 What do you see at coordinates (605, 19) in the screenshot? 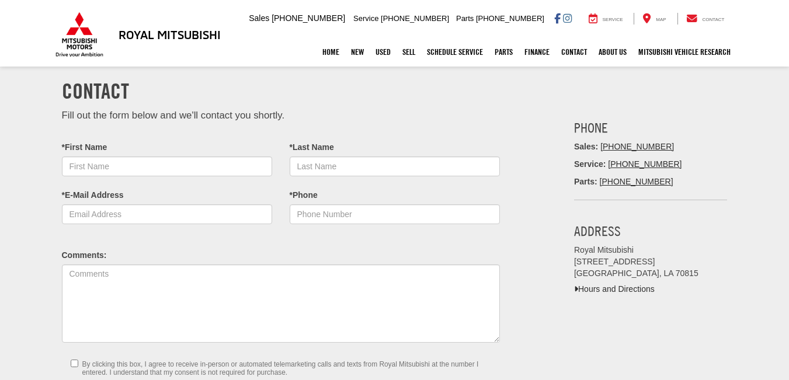
I see `a: Service` at bounding box center [605, 19].